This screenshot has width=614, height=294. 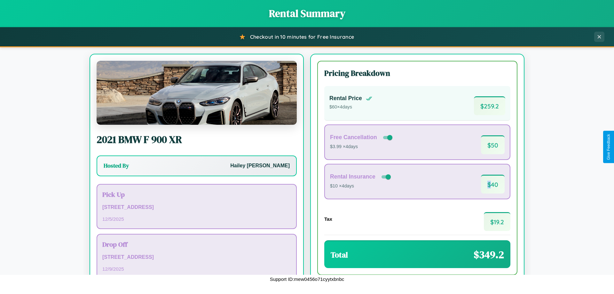 What do you see at coordinates (116, 166) in the screenshot?
I see `h3: Hosted By` at bounding box center [116, 166].